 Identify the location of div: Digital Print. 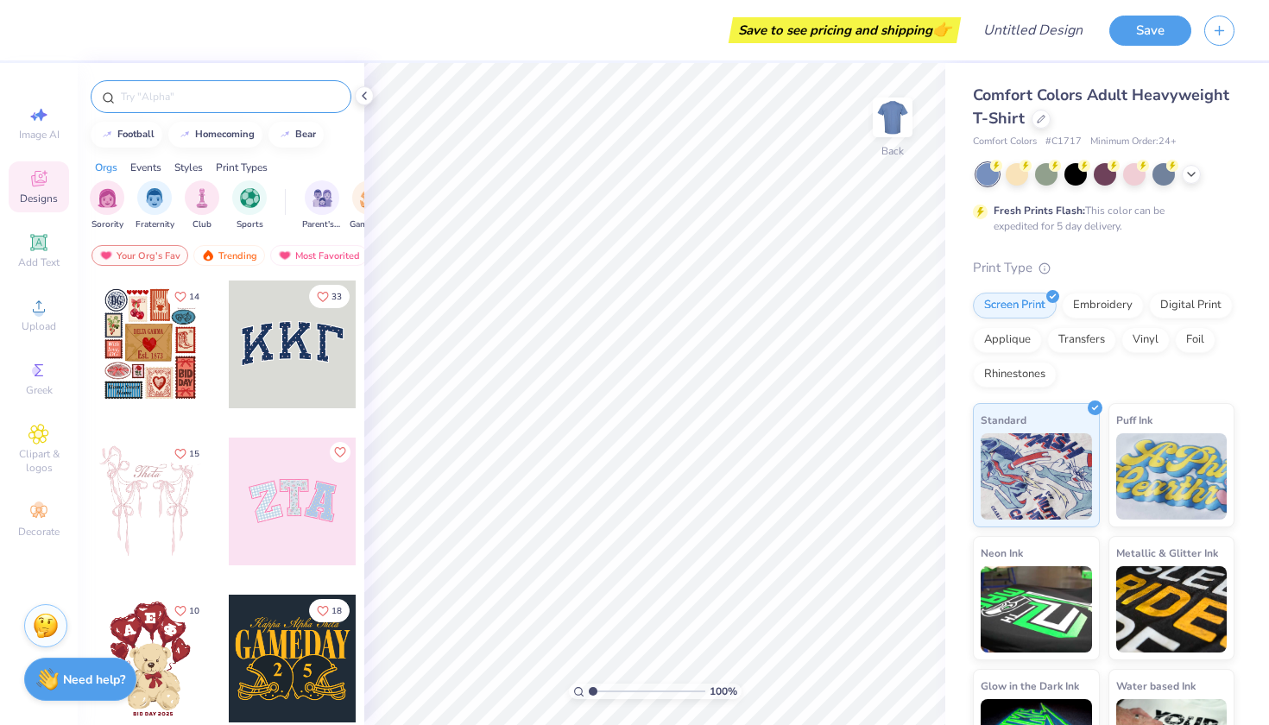
(1190, 305).